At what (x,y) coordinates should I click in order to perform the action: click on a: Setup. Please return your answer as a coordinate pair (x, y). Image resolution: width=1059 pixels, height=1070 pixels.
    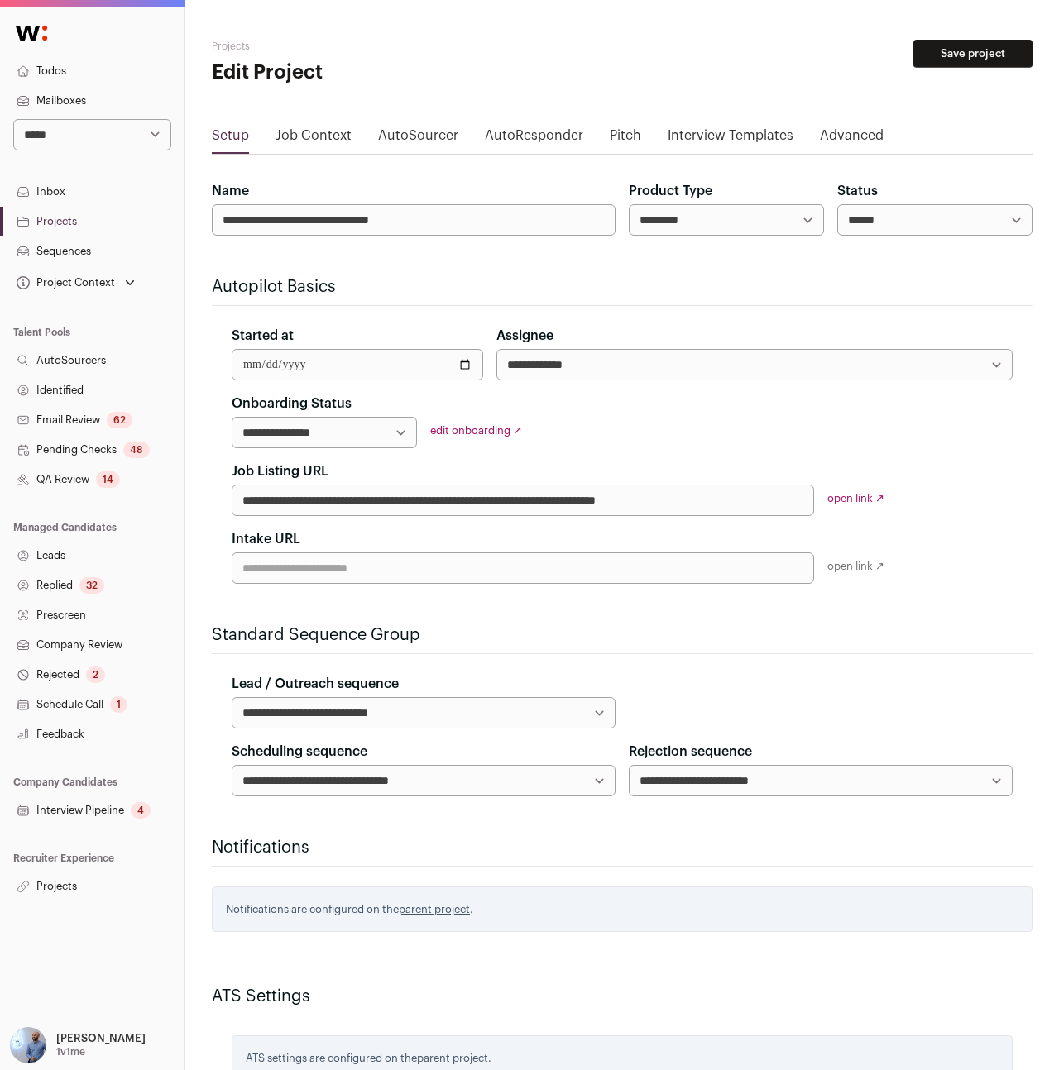
    Looking at the image, I should click on (230, 139).